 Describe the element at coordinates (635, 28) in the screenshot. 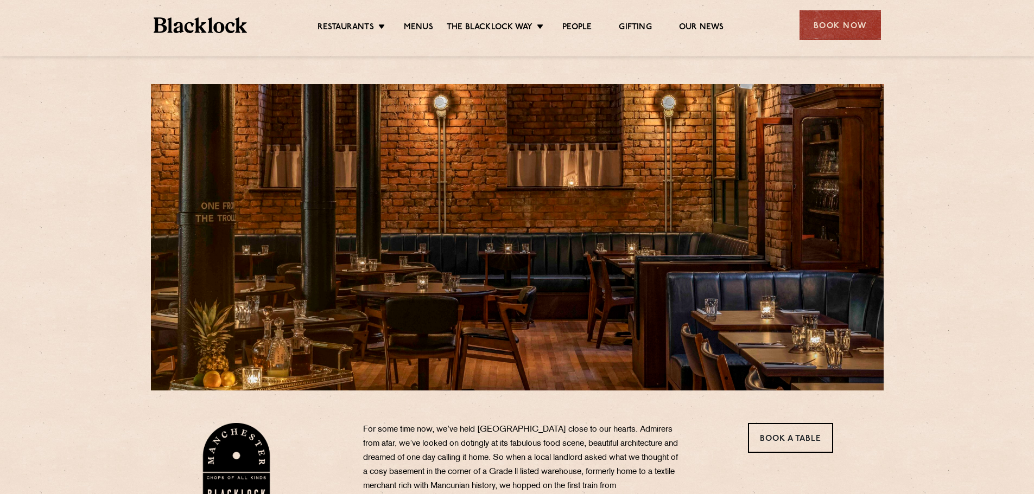

I see `a: Gifting` at that location.